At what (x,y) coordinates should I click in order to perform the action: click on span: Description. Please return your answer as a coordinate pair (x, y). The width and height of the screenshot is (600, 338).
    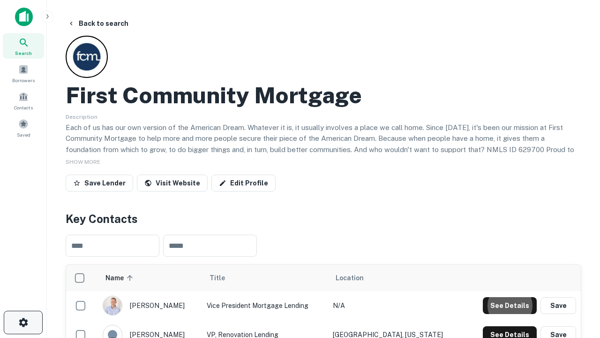
    Looking at the image, I should click on (82, 117).